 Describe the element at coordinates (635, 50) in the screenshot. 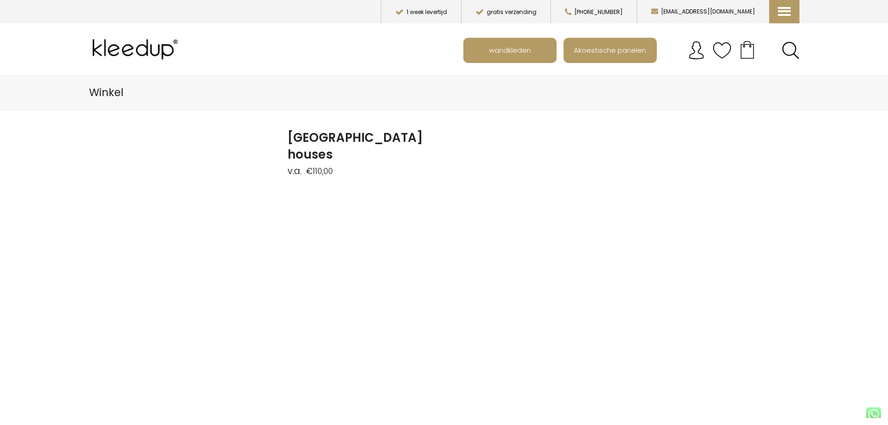

I see `nav: Main menu` at that location.